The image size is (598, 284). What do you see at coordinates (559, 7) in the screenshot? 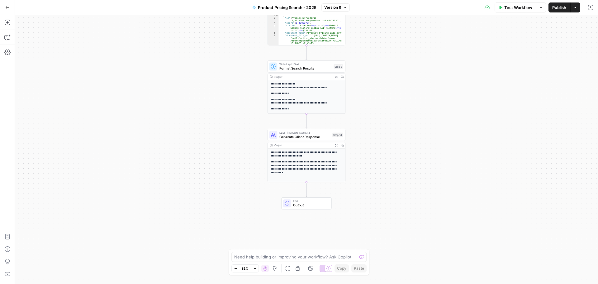
I see `span: Publish` at bounding box center [559, 7].